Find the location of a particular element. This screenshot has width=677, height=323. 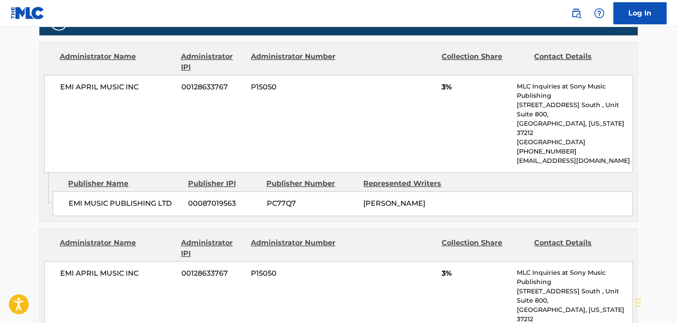

img: help is located at coordinates (599, 13).